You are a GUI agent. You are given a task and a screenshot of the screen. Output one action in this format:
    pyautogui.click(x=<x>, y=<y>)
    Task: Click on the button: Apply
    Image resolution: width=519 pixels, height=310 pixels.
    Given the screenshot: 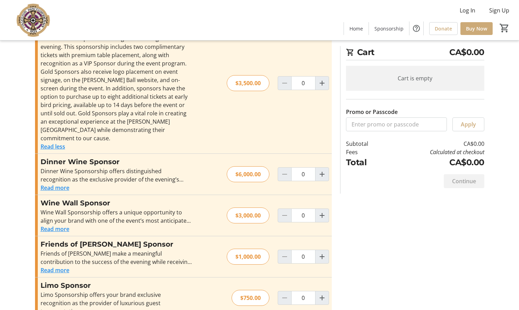 What is the action you would take?
    pyautogui.click(x=468, y=124)
    